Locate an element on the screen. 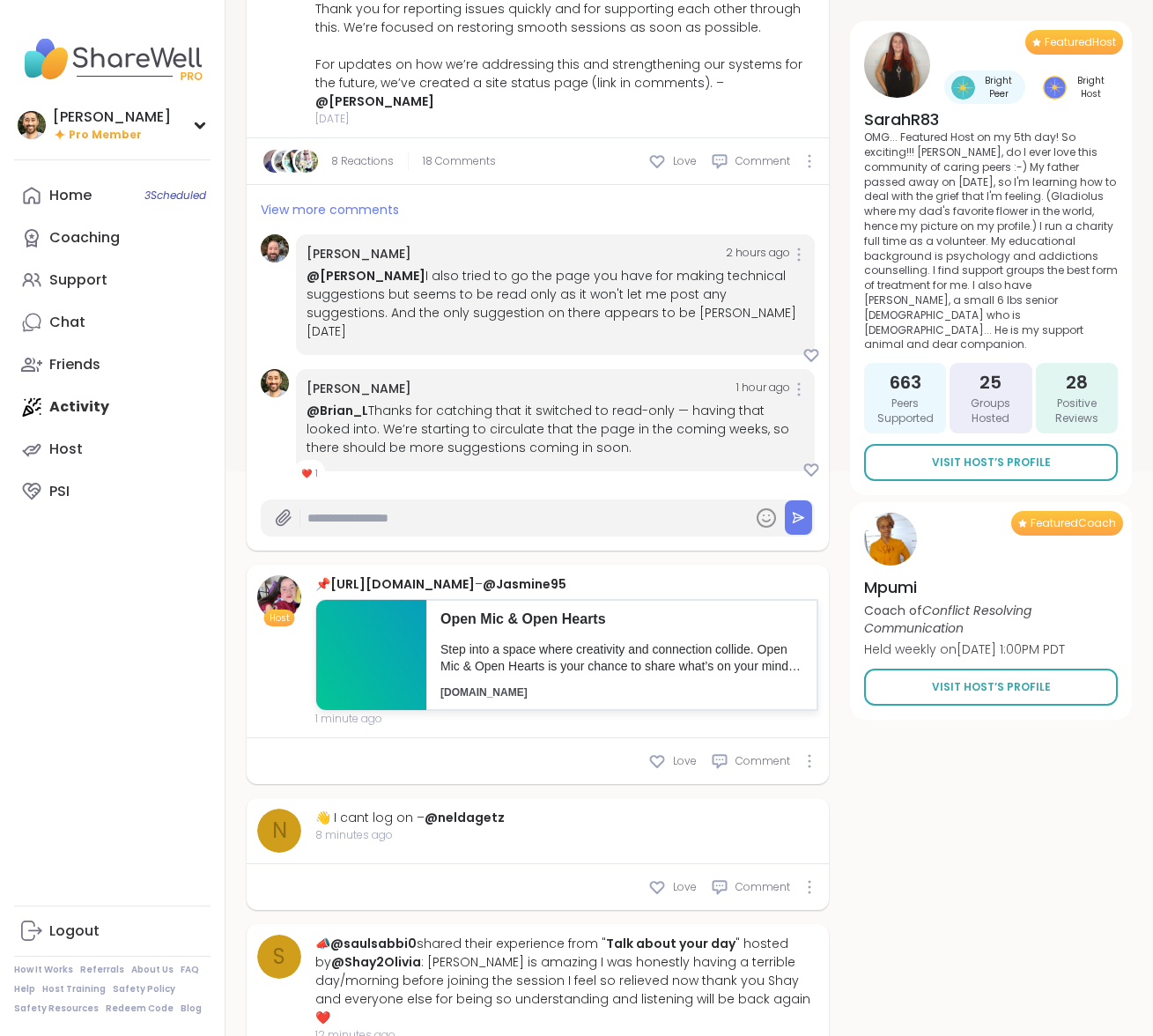 This screenshot has width=1153, height=1036. a: How It Works is located at coordinates (43, 970).